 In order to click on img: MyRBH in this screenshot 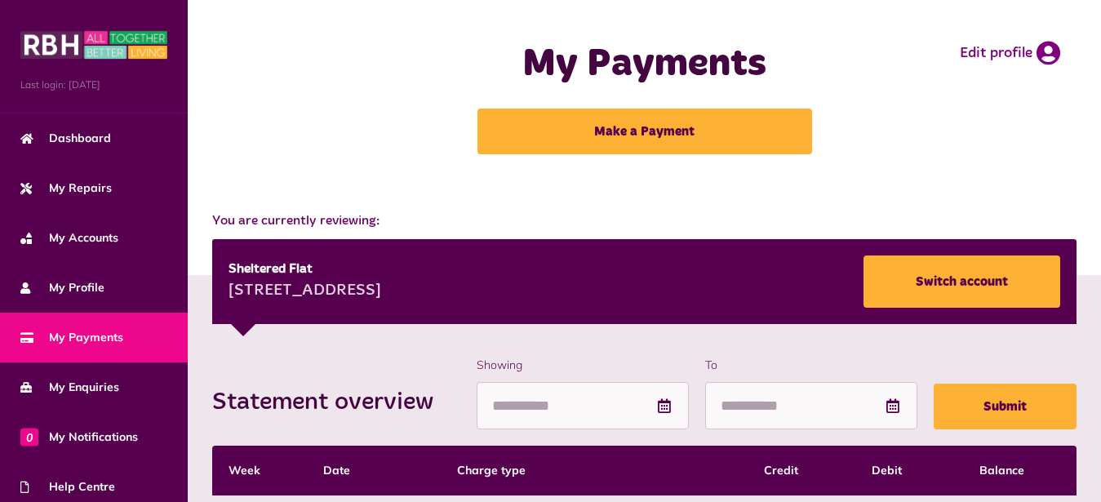, I will do `click(94, 45)`.